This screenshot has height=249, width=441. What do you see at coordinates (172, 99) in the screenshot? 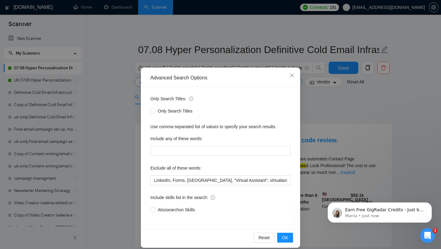
I see `span: Only Search Titles:` at bounding box center [172, 99].